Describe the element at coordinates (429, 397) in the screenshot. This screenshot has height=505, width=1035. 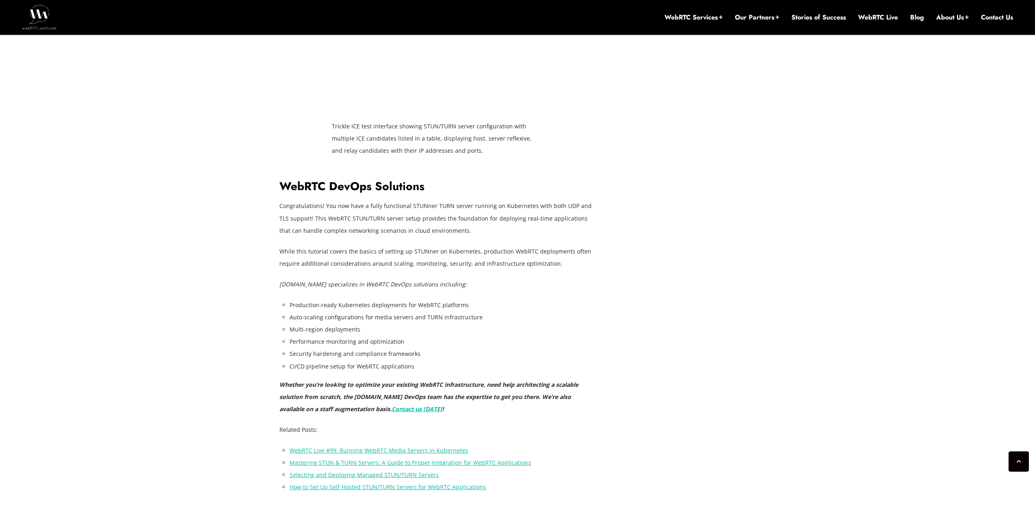
I see `em: Whether you’re looking to optimize your existing WebRTC infrastructure, need help architecting a ...` at that location.